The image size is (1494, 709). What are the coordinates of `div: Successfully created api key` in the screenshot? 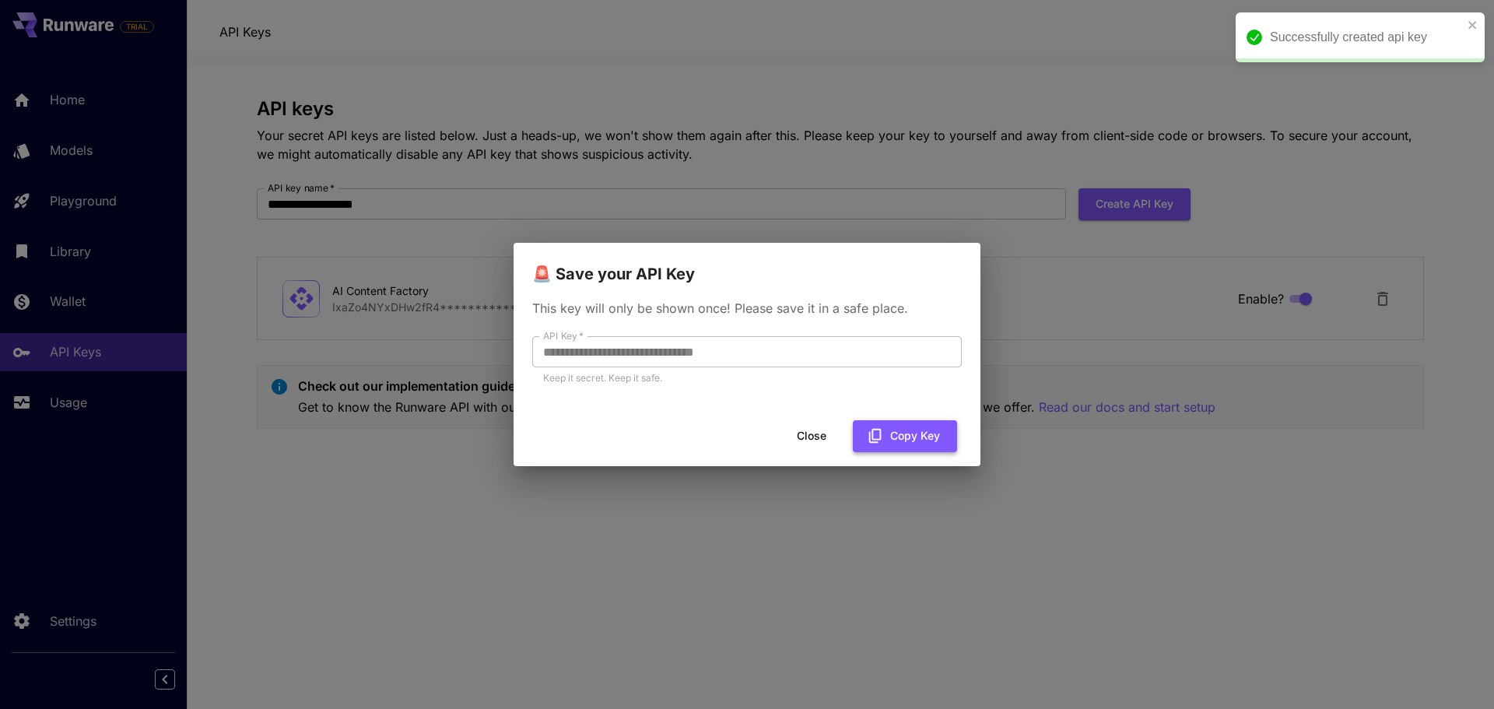 It's located at (1366, 37).